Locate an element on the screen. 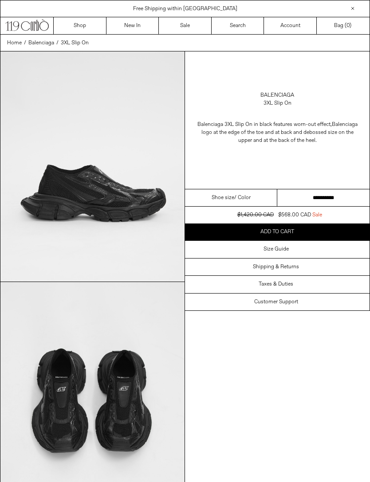  h3: Taxes & Duties is located at coordinates (276, 284).